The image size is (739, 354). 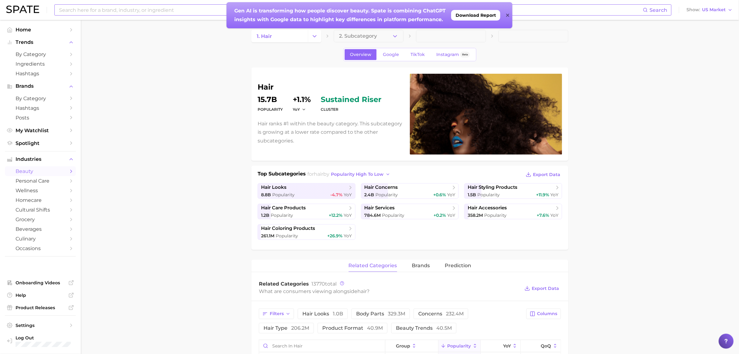 What do you see at coordinates (501, 346) in the screenshot?
I see `button: YoY` at bounding box center [501, 346].